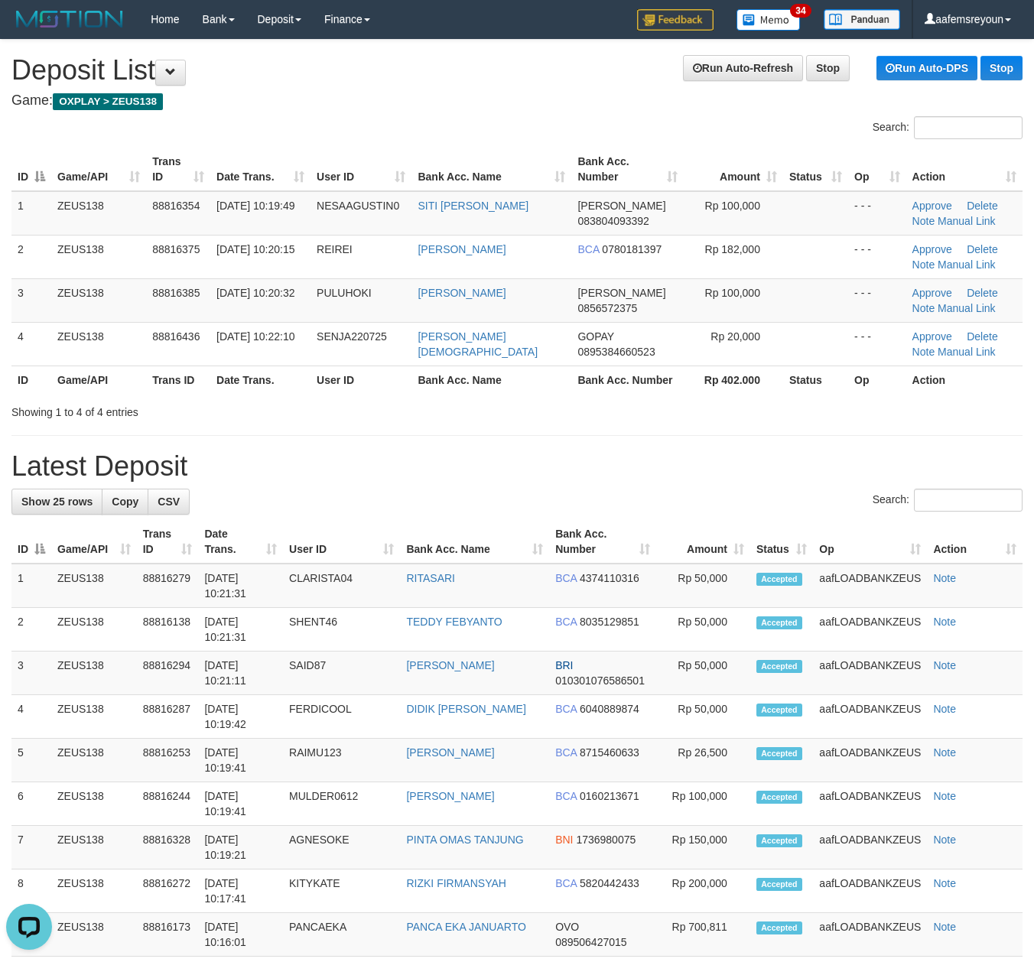  What do you see at coordinates (927, 68) in the screenshot?
I see `a: Run Auto-DPS` at bounding box center [927, 68].